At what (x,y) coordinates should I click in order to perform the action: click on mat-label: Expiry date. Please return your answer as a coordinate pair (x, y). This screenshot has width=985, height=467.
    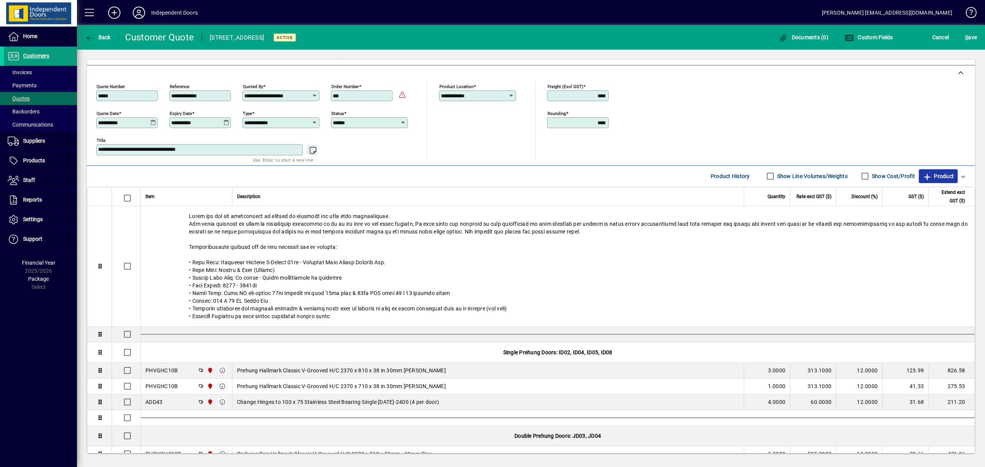
    Looking at the image, I should click on (181, 113).